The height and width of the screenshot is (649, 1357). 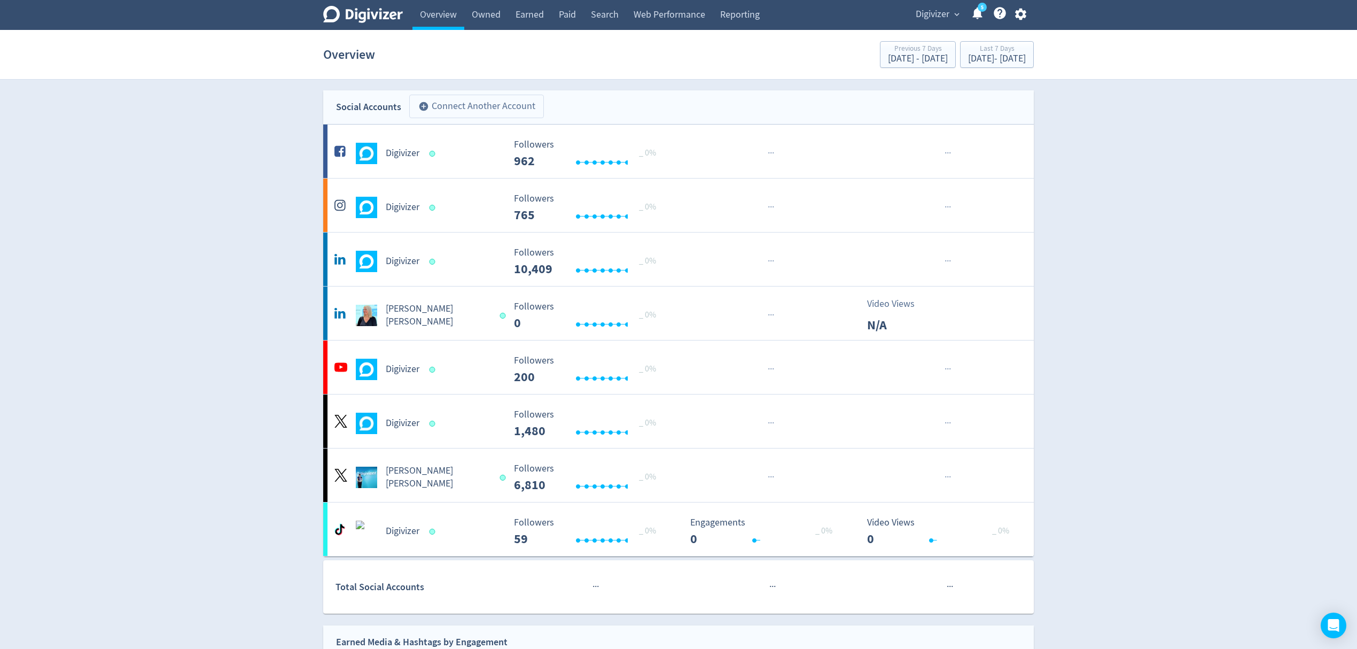 I want to click on span: Digivizer, so click(x=932, y=14).